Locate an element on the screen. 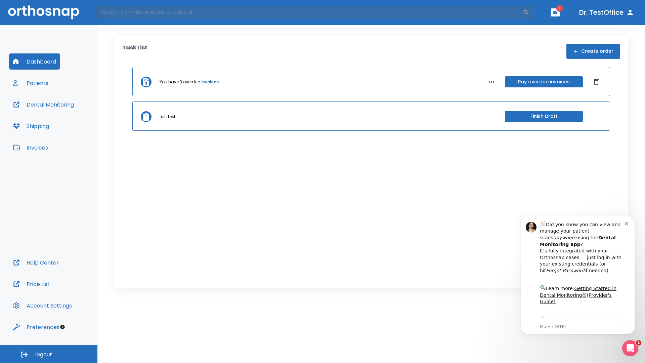  a: Dental Monitoring is located at coordinates (43, 104).